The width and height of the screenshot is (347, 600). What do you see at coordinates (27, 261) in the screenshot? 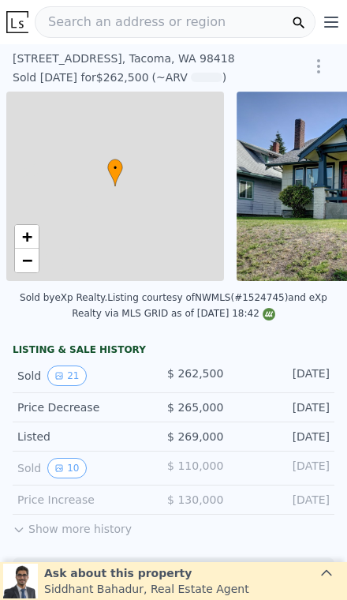
I see `a: Zoom out` at bounding box center [27, 261].